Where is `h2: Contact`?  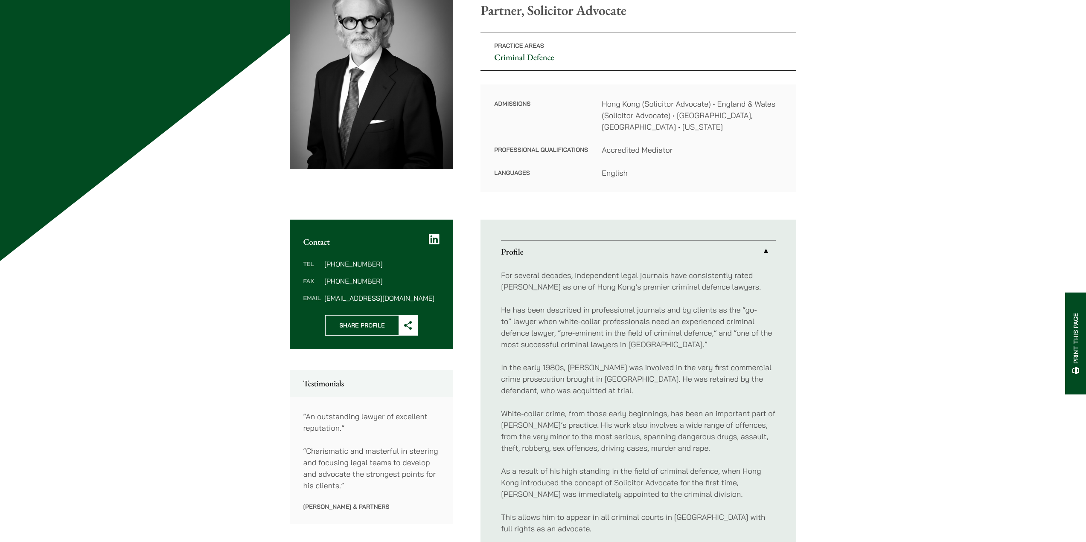 h2: Contact is located at coordinates (372, 242).